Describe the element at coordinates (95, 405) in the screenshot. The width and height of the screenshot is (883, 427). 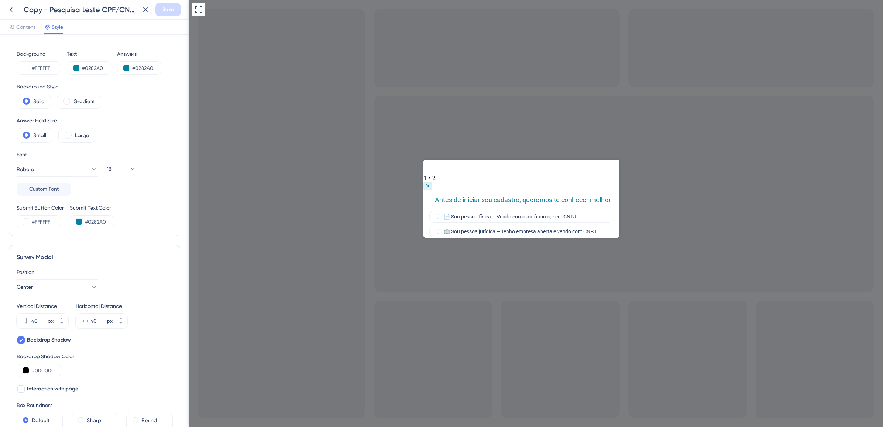
I see `div: Box Roundness` at that location.